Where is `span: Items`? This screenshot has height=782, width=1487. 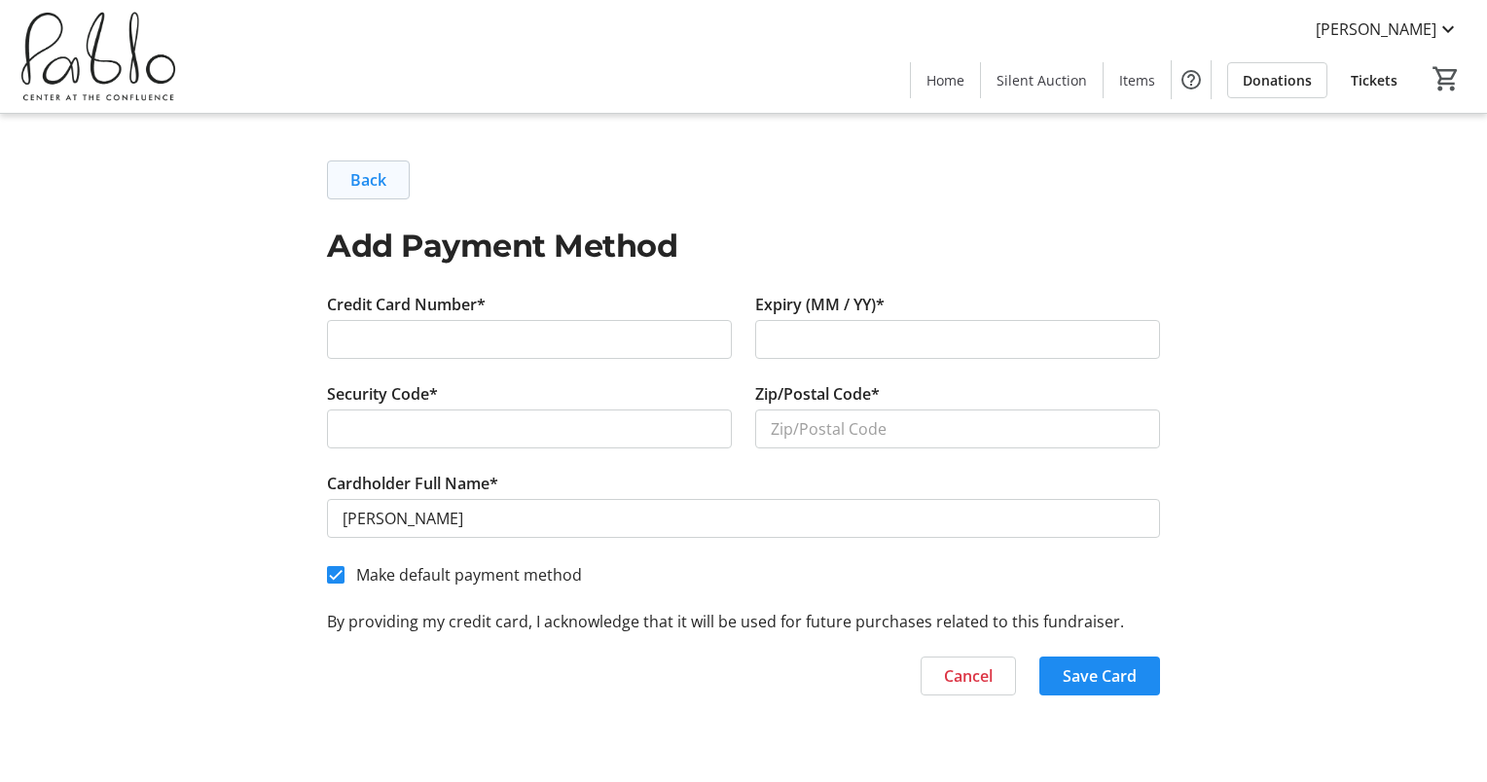 span: Items is located at coordinates (1137, 80).